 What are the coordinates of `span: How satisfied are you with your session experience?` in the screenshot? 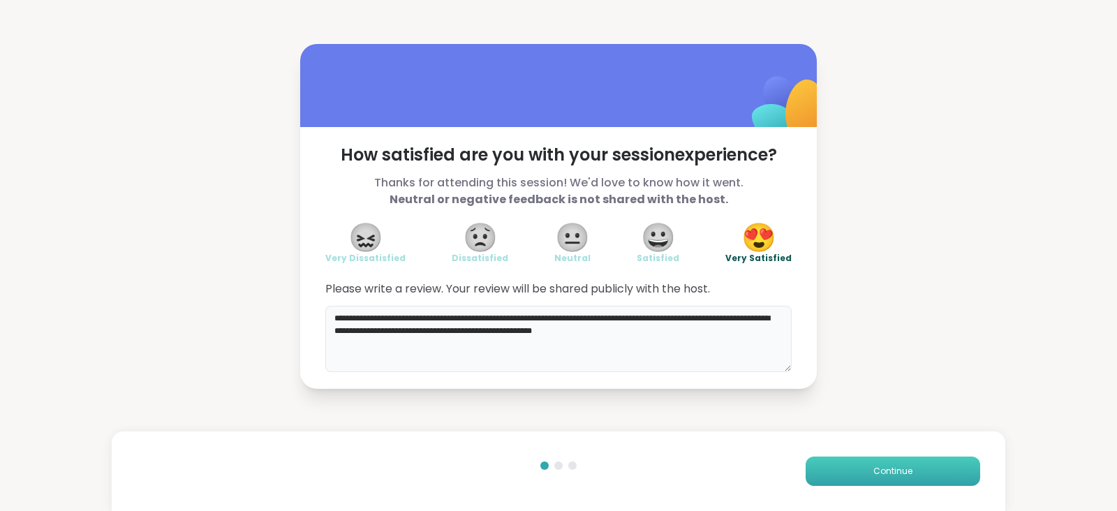 It's located at (559, 155).